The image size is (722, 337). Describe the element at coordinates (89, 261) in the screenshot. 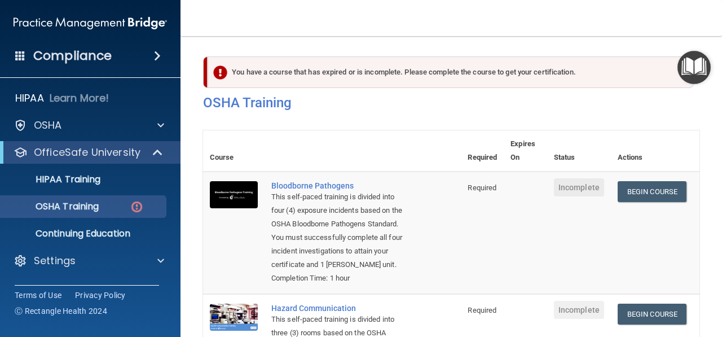

I see `a: Settings` at that location.